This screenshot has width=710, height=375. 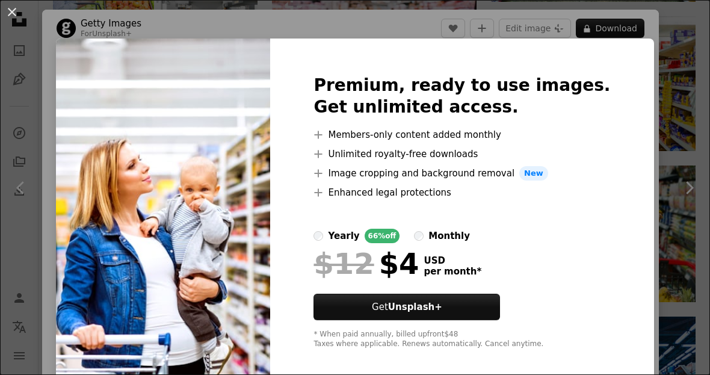 I want to click on input: monthly, so click(x=419, y=236).